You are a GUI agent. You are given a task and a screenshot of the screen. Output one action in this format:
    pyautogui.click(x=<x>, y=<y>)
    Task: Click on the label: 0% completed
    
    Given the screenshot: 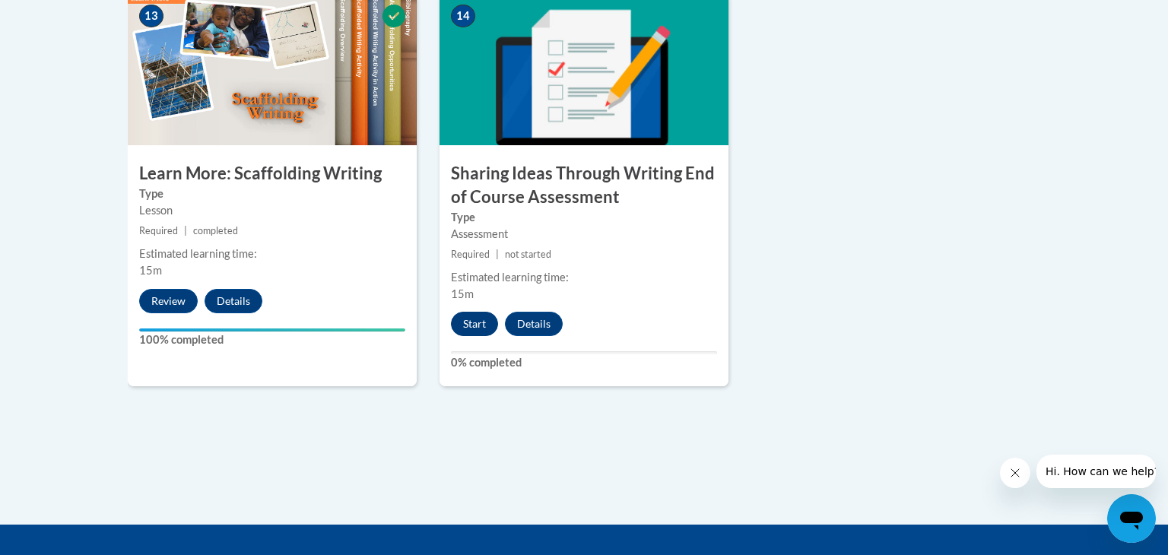 What is the action you would take?
    pyautogui.click(x=584, y=363)
    